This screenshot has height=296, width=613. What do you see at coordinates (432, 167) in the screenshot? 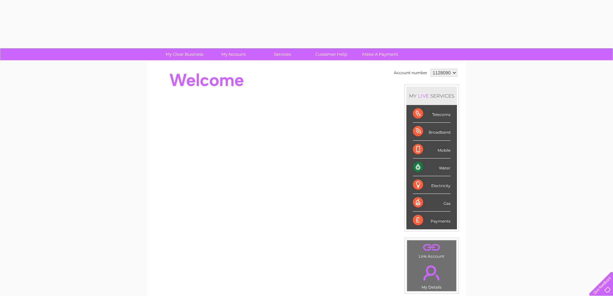
I see `div: Water` at bounding box center [432, 167].